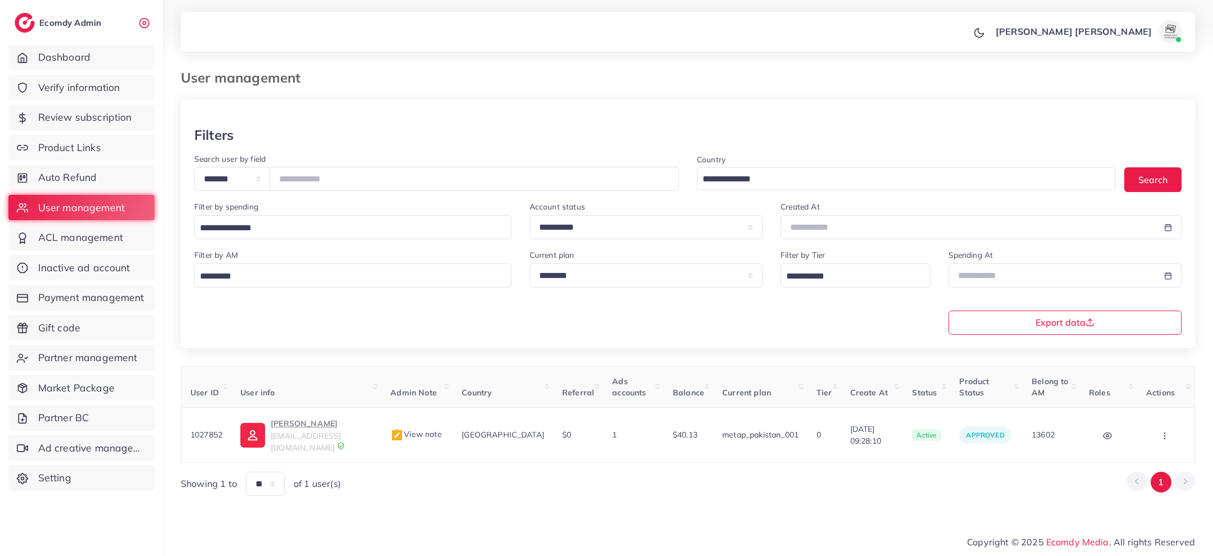  What do you see at coordinates (25, 22) in the screenshot?
I see `img: logo` at bounding box center [25, 22].